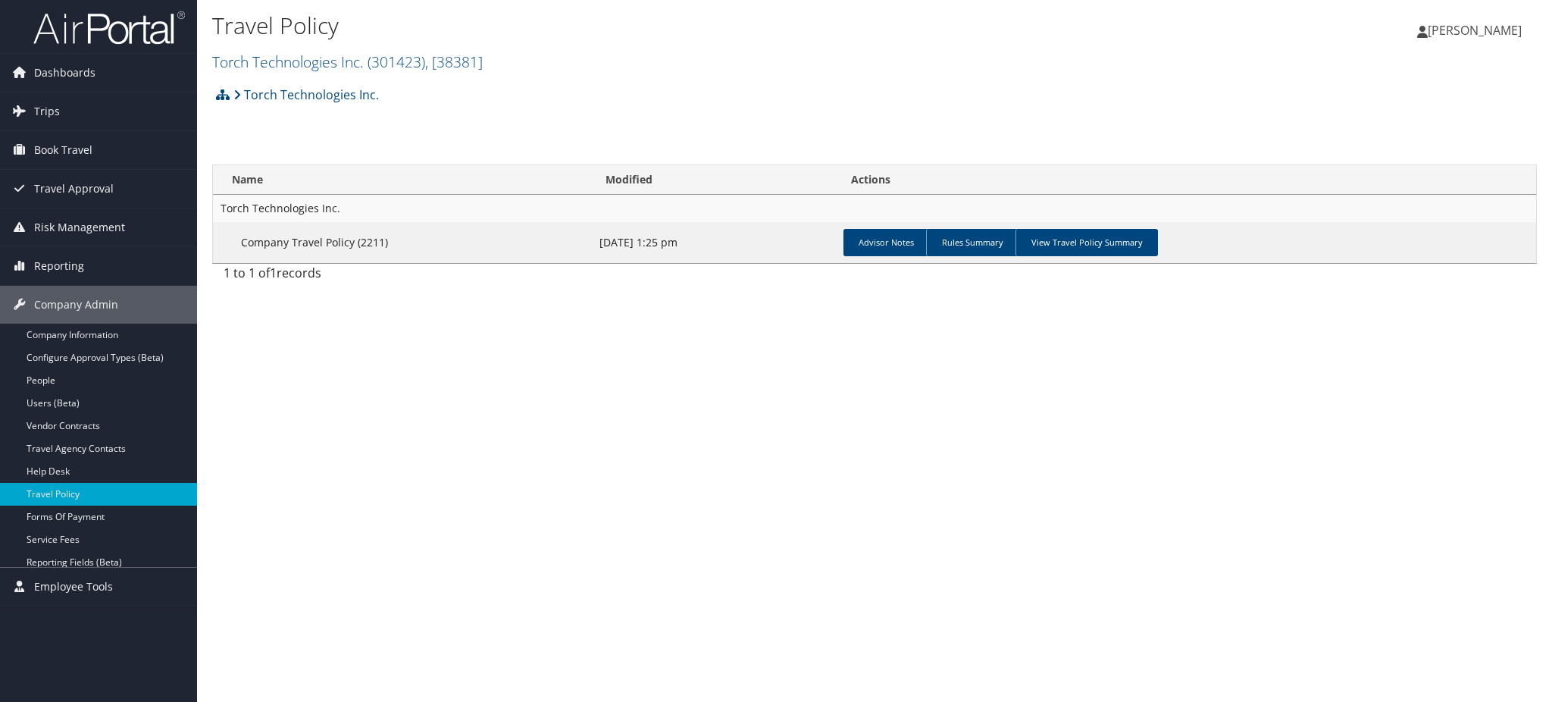 Image resolution: width=1552 pixels, height=702 pixels. What do you see at coordinates (47, 111) in the screenshot?
I see `span: Trips` at bounding box center [47, 111].